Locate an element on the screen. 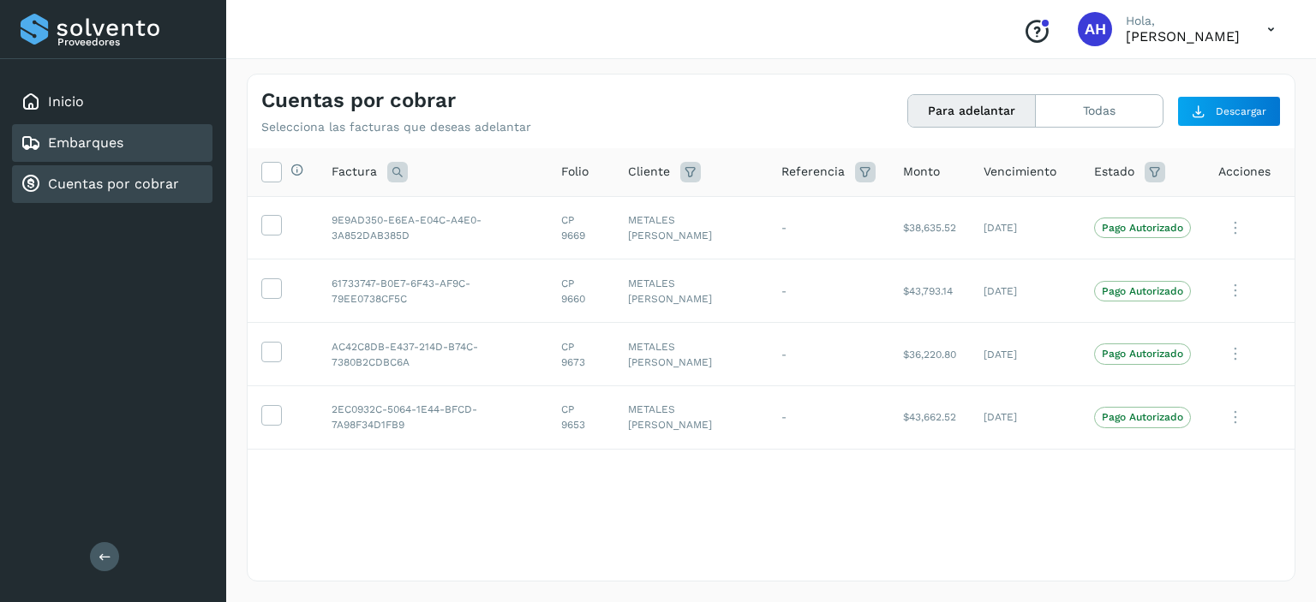 The width and height of the screenshot is (1316, 602). td: 2EC0932C-5064-1E44-BFCD-7A98F34D1FB9 is located at coordinates (433, 417).